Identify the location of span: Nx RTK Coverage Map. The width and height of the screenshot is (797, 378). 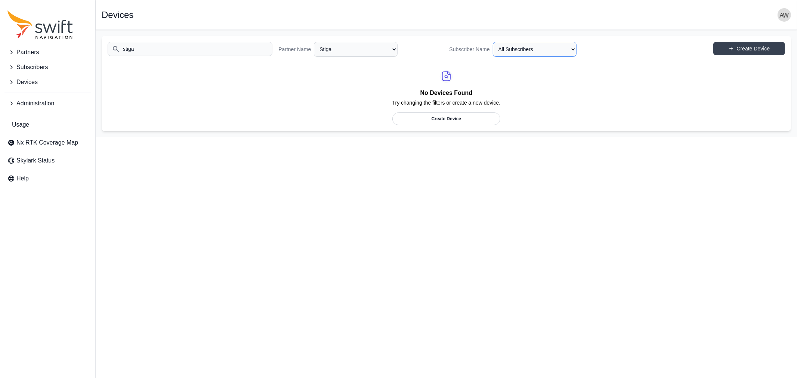
(47, 143).